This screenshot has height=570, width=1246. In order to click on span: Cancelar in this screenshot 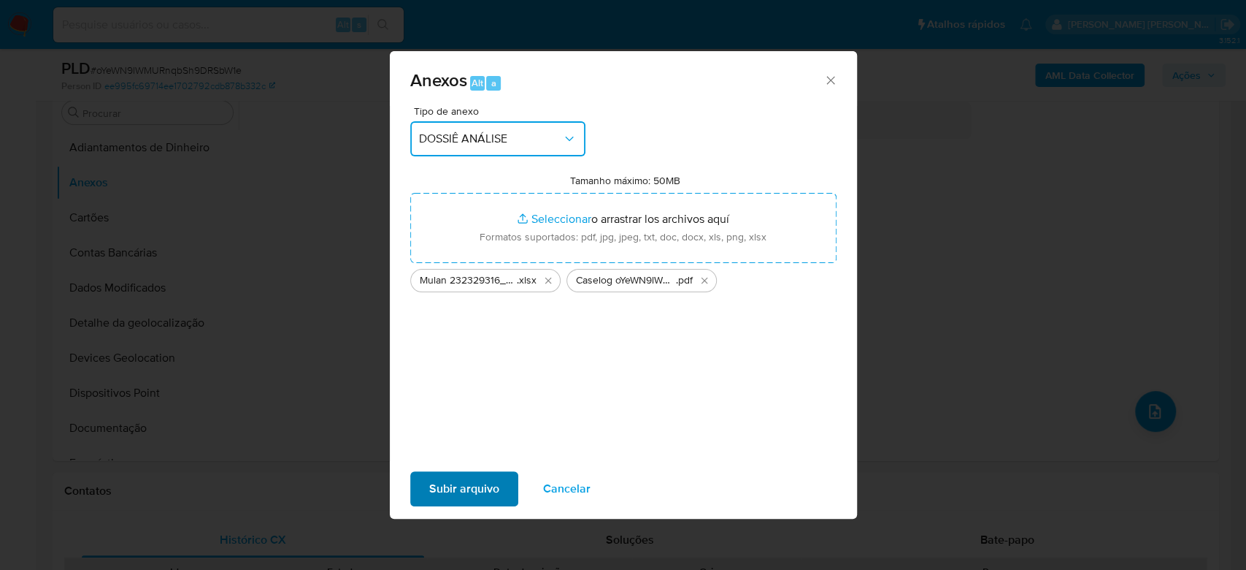, I will do `click(567, 489)`.